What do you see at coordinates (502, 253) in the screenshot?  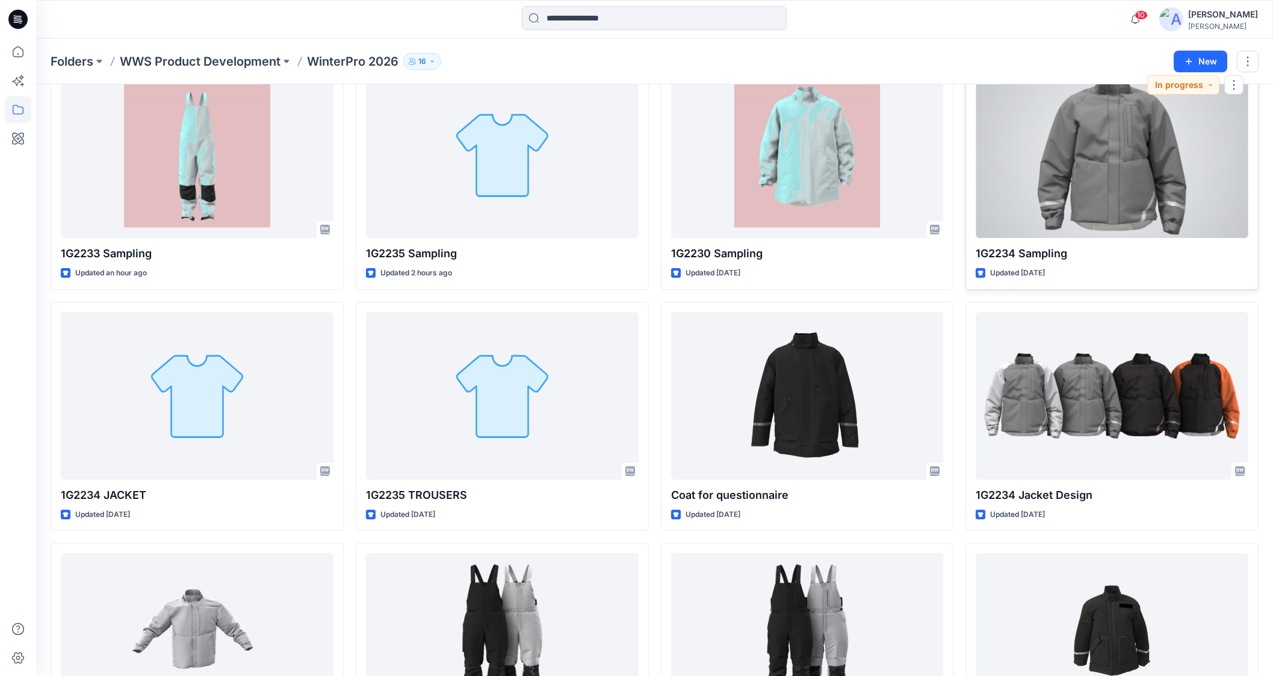 I see `p: 1G2235 Sampling` at bounding box center [502, 253].